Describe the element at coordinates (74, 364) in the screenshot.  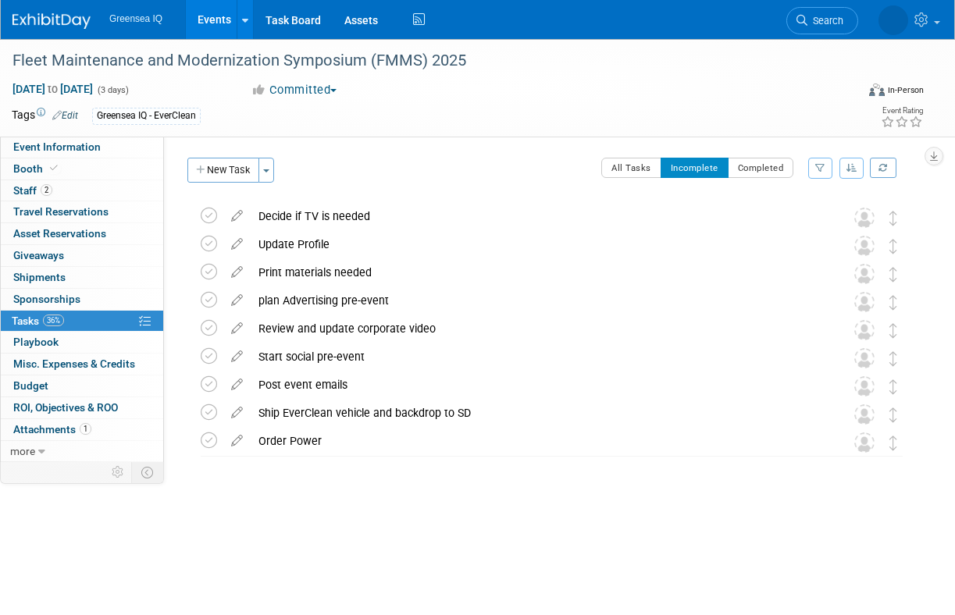
I see `span: Misc. Expenses & Credits` at that location.